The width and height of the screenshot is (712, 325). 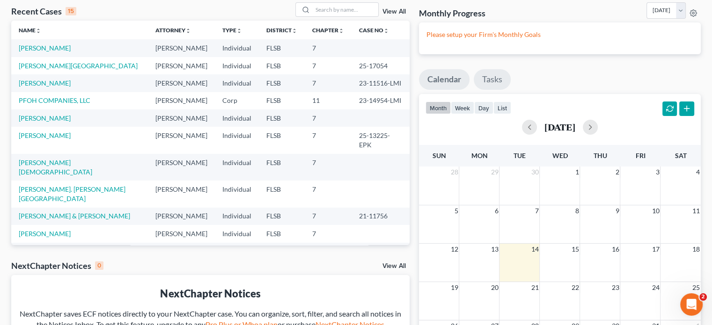 What do you see at coordinates (210, 294) in the screenshot?
I see `div: NextChapter Notices` at bounding box center [210, 294].